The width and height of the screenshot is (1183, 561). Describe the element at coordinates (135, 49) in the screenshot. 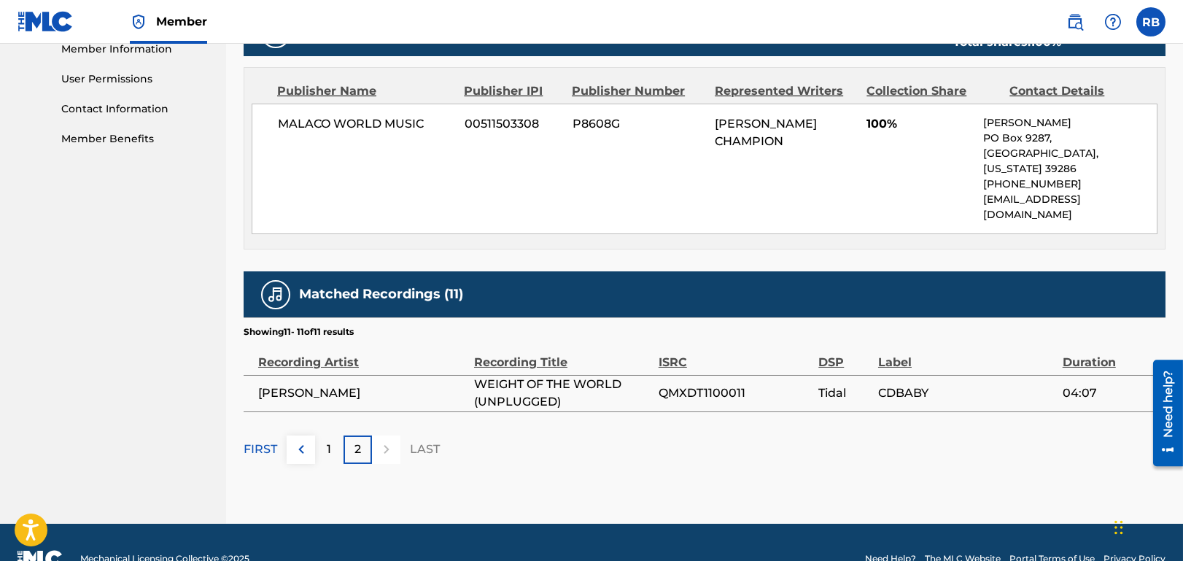

I see `a: Member Information` at that location.